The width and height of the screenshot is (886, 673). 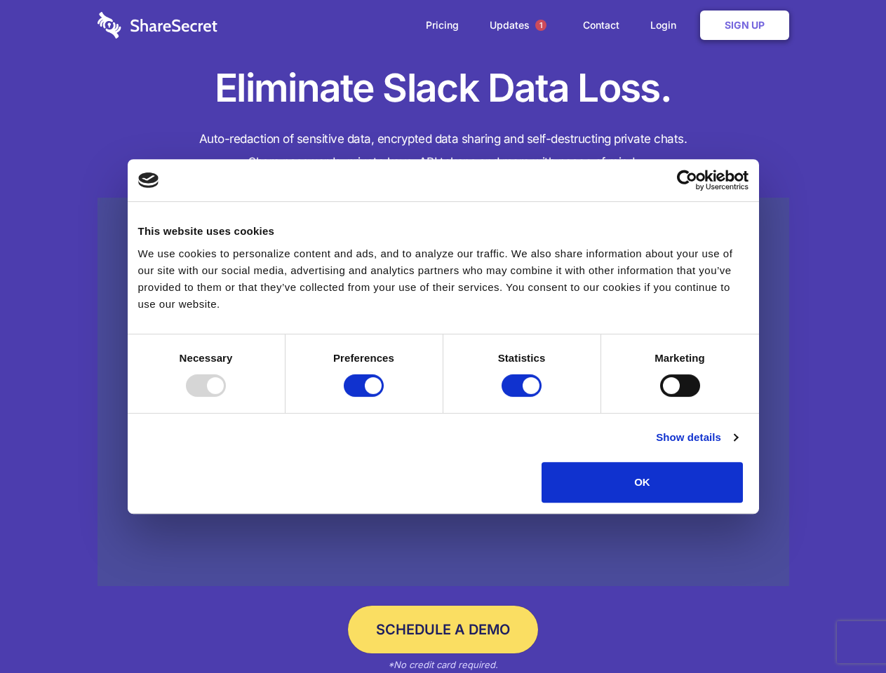 I want to click on strong: Statistics, so click(x=522, y=358).